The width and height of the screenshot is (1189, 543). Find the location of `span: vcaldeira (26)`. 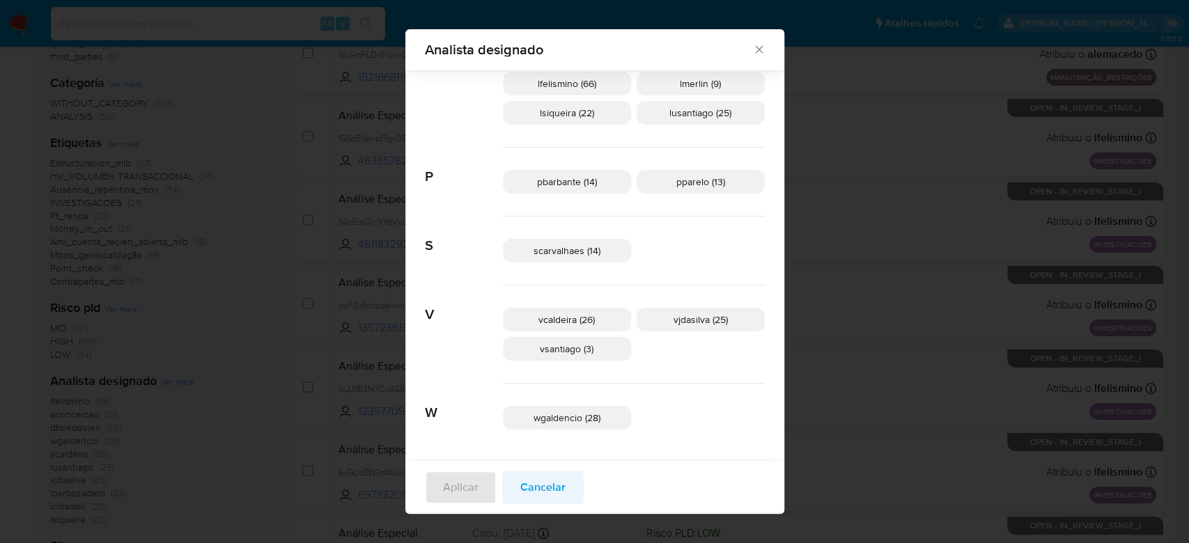

span: vcaldeira (26) is located at coordinates (566, 320).